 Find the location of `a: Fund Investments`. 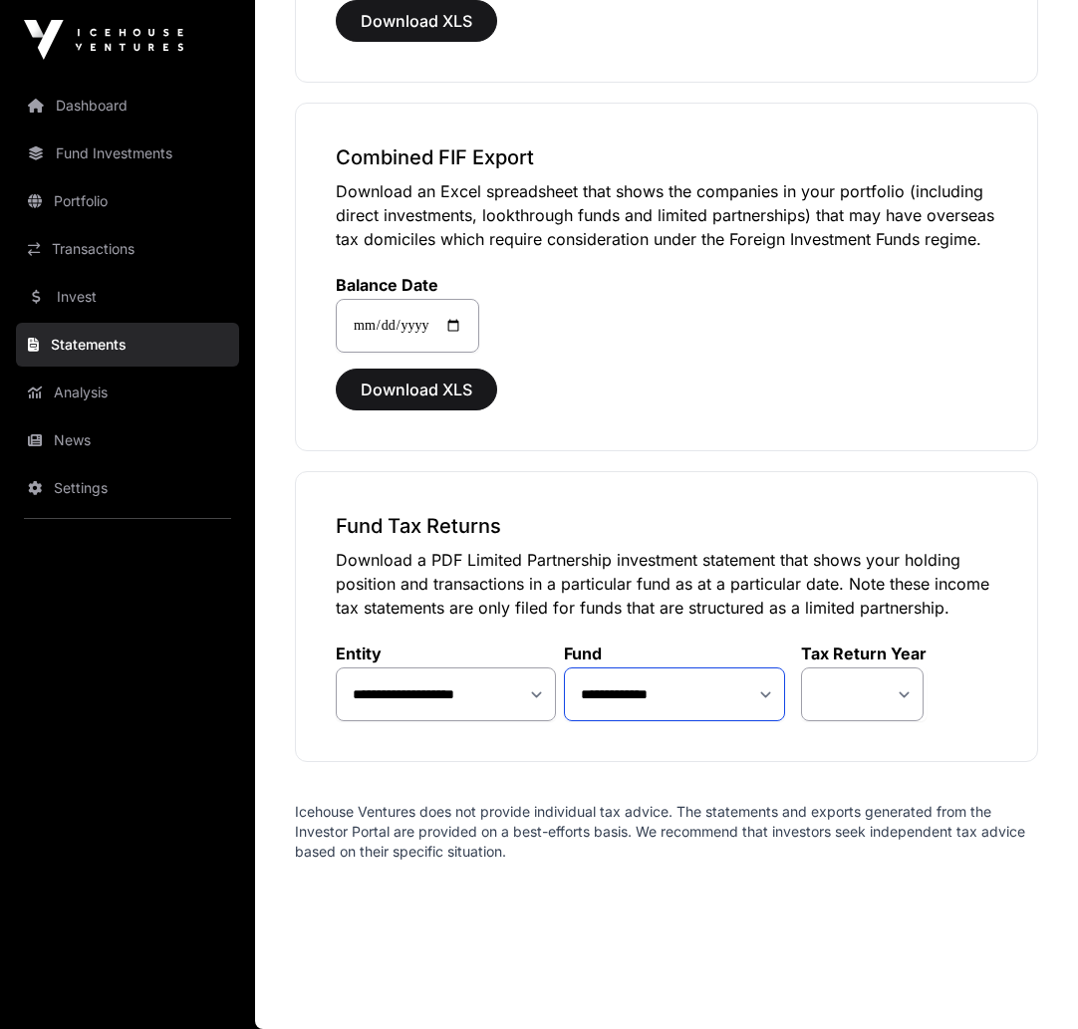

a: Fund Investments is located at coordinates (127, 153).